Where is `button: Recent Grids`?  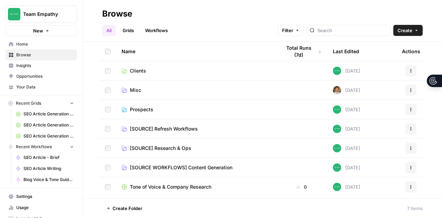 button: Recent Grids is located at coordinates (41, 103).